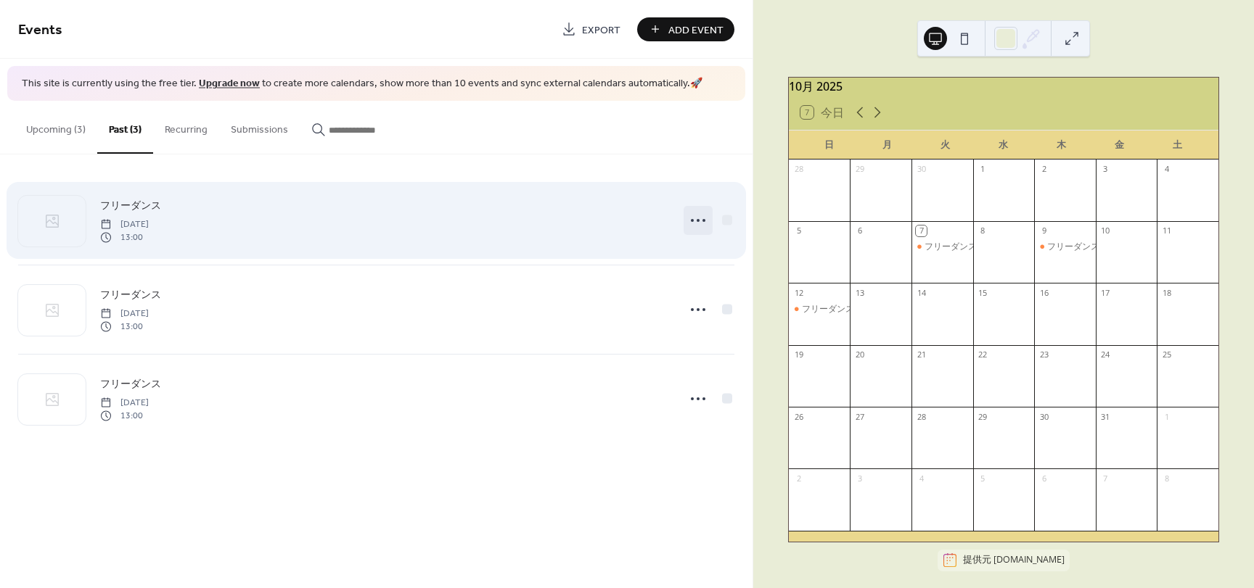 The width and height of the screenshot is (1254, 588). Describe the element at coordinates (696, 30) in the screenshot. I see `span: Add Event` at that location.